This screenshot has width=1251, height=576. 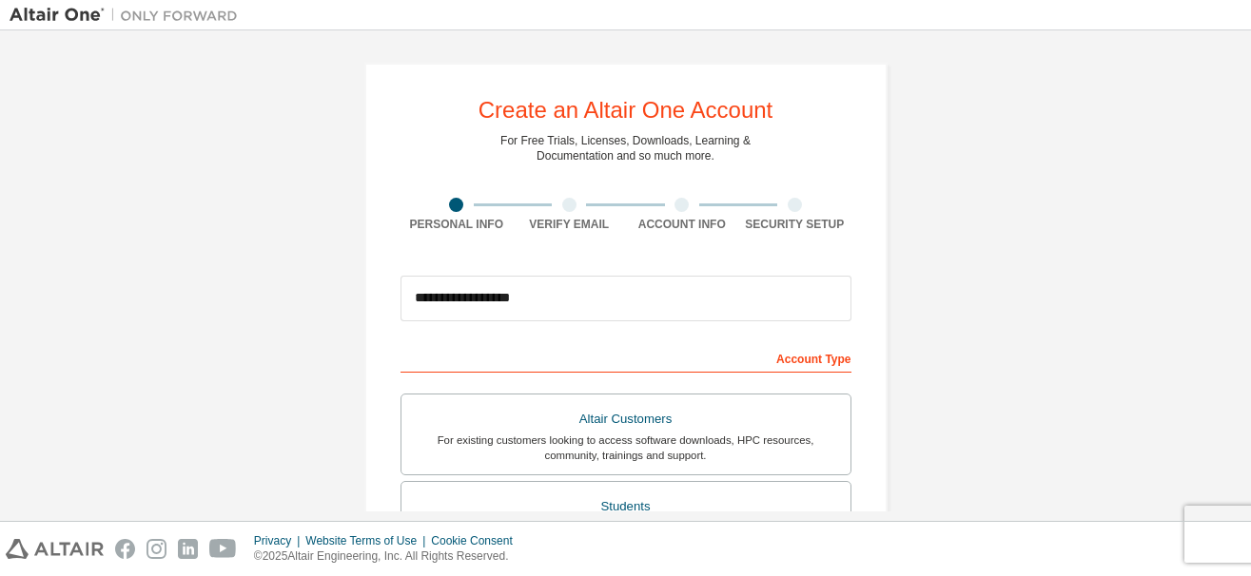 I want to click on div: Website Terms of Use, so click(x=368, y=541).